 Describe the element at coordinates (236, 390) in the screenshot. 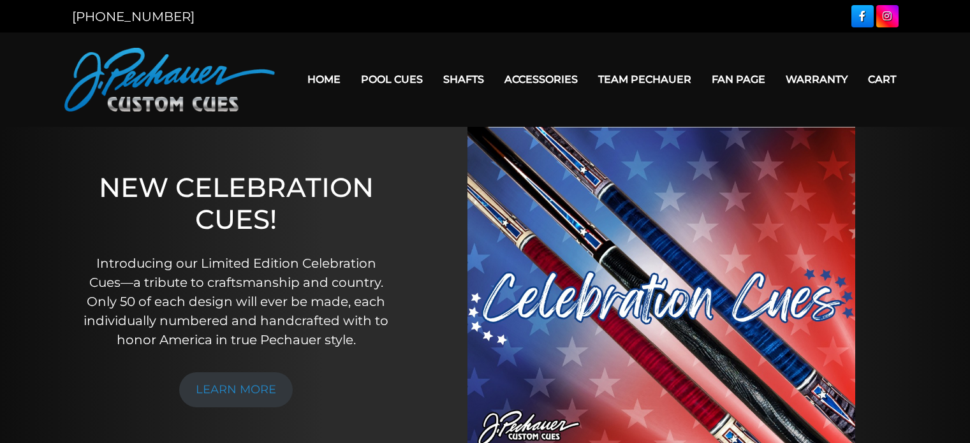

I see `a: LEARN MORE` at that location.